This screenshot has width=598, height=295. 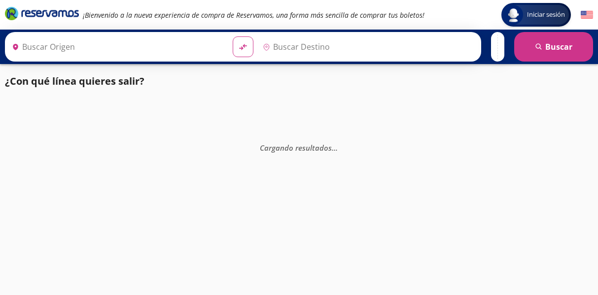 I want to click on span: Iniciar sesión, so click(x=546, y=15).